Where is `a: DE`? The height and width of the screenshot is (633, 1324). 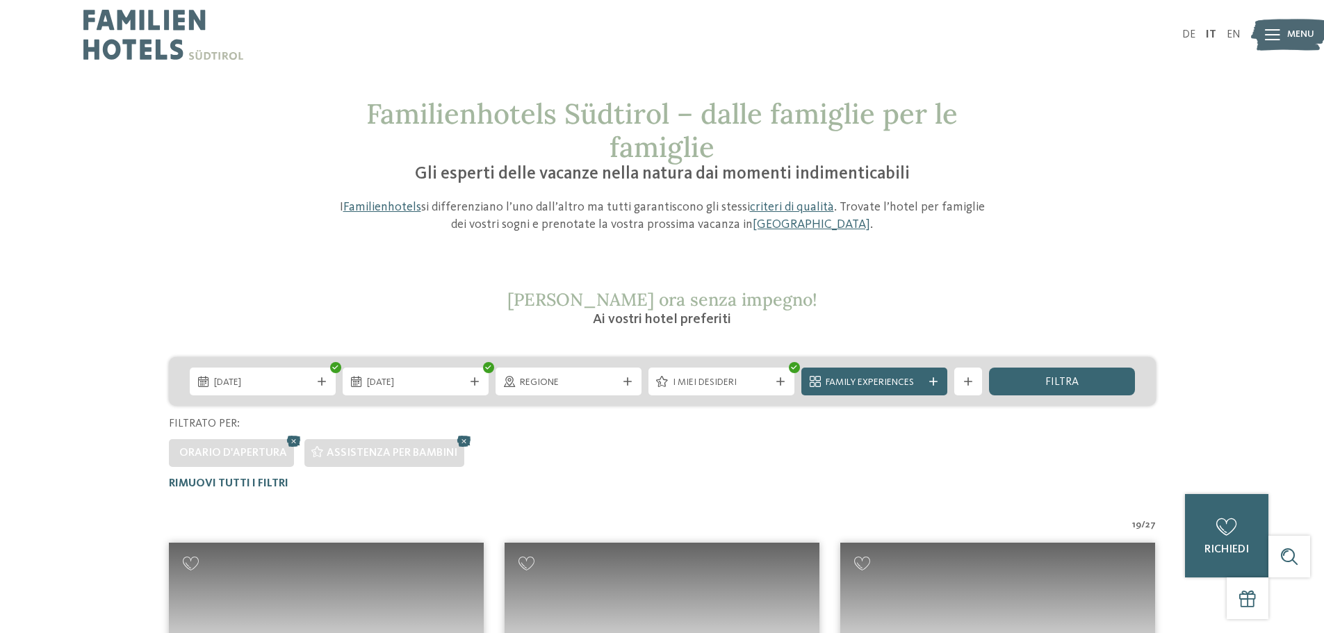
a: DE is located at coordinates (1188, 35).